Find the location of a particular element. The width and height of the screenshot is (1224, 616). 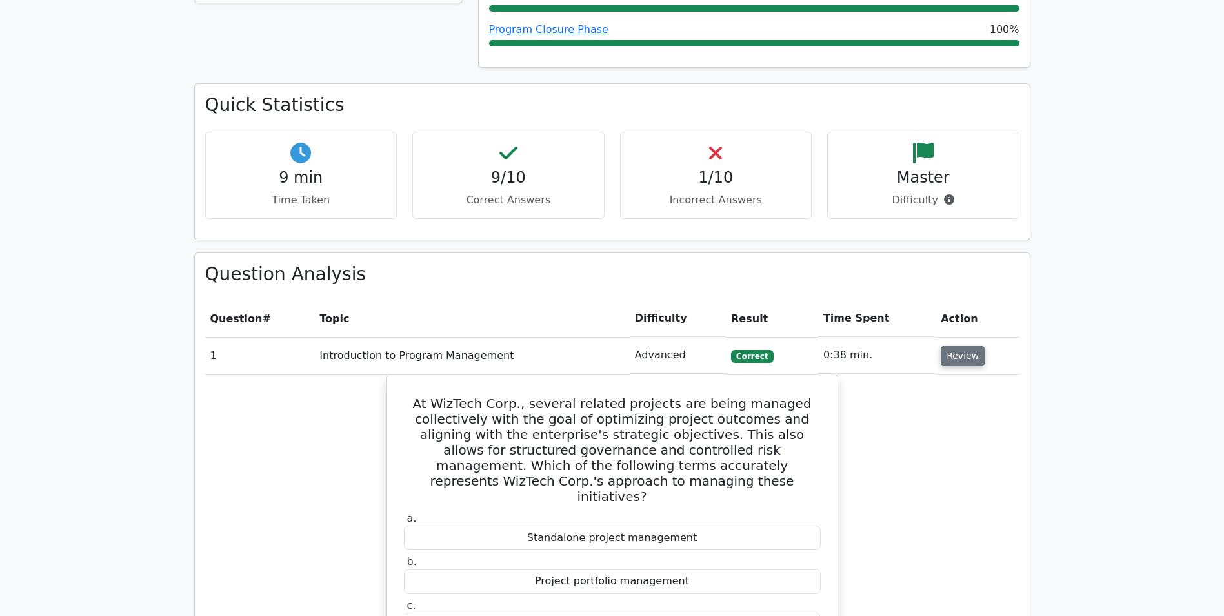

span: a. is located at coordinates (412, 518).